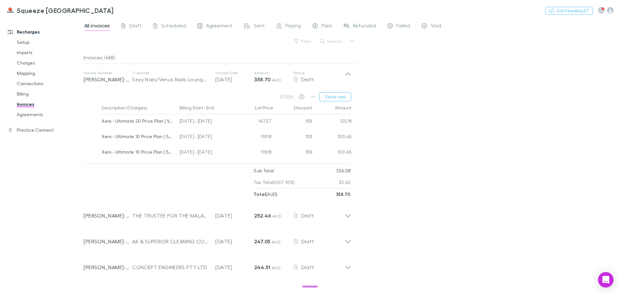 The width and height of the screenshot is (620, 294). What do you see at coordinates (108, 73) in the screenshot?
I see `p: Invoice Number` at bounding box center [108, 73].